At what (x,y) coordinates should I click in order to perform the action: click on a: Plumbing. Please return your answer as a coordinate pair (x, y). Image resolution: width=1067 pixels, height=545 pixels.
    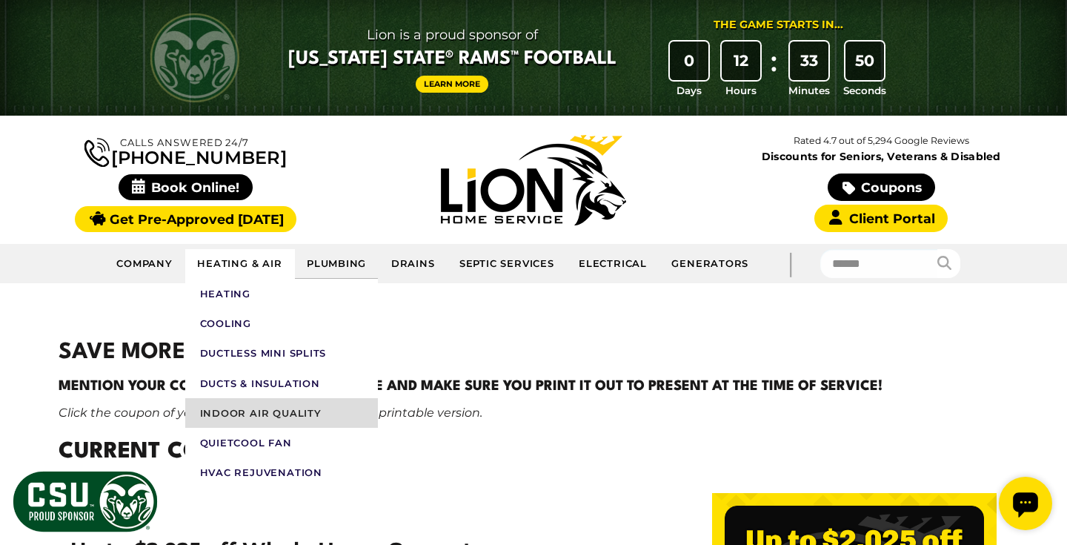
    Looking at the image, I should click on (337, 264).